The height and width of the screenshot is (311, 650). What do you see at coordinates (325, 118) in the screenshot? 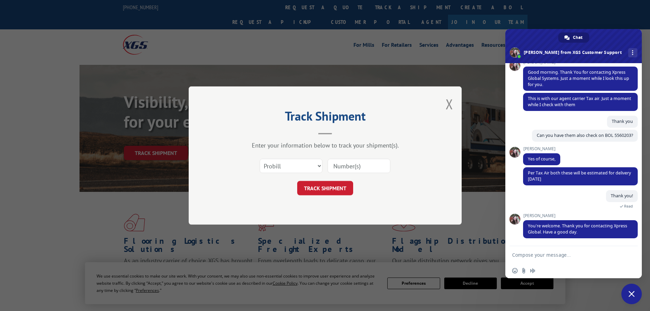
I see `h2: Track Shipment` at bounding box center [325, 118].